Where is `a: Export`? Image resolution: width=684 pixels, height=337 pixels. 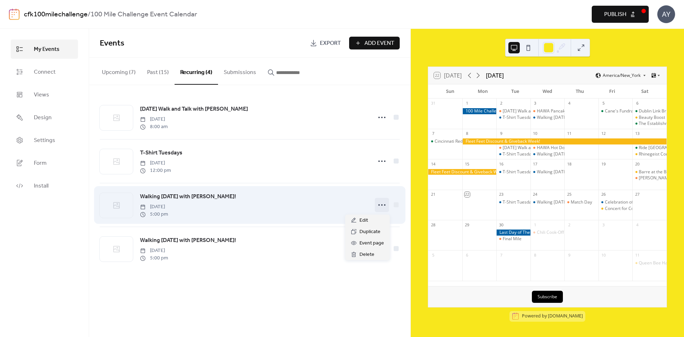 a: Export is located at coordinates (325, 43).